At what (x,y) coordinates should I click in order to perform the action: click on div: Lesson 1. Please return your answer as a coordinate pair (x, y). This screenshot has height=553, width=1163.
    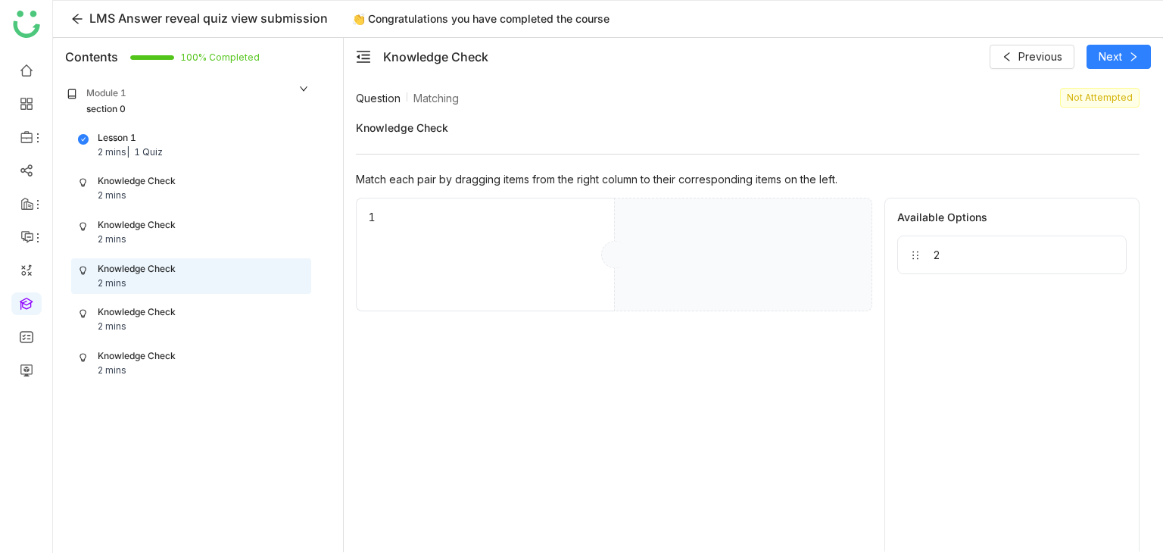
    Looking at the image, I should click on (117, 138).